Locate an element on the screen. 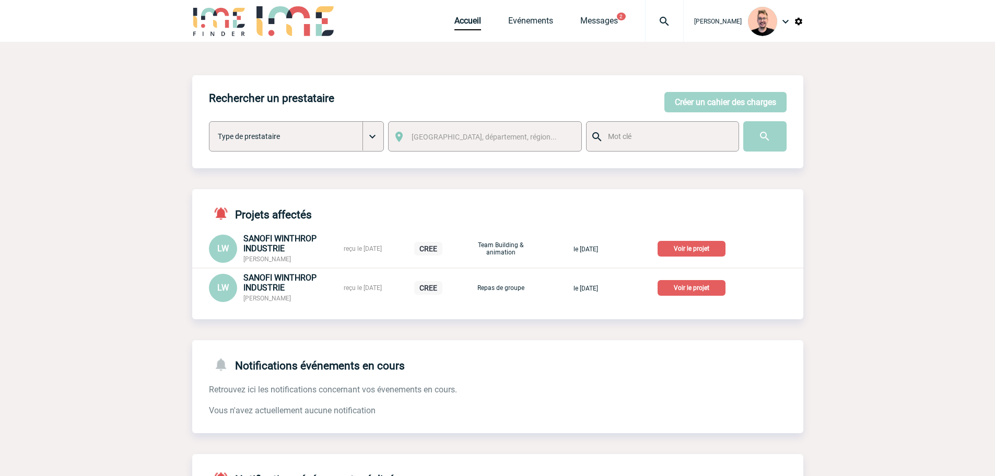 The image size is (995, 476). h4: Projets affectés is located at coordinates (260, 213).